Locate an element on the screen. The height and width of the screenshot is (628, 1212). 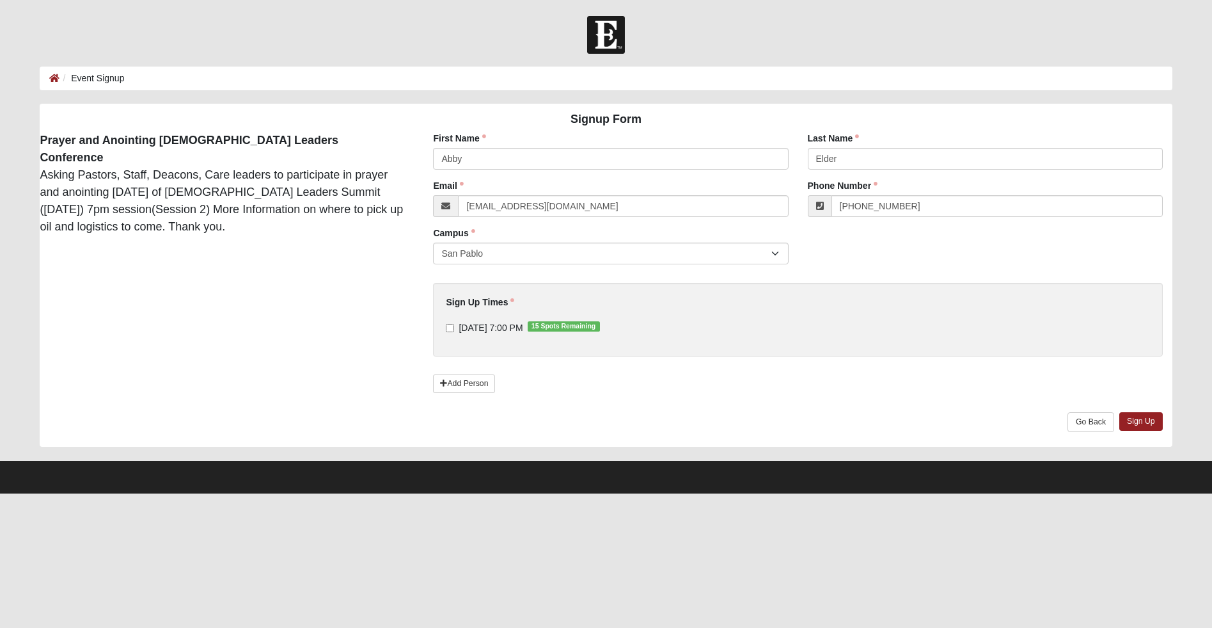
a: Add Person is located at coordinates (464, 383).